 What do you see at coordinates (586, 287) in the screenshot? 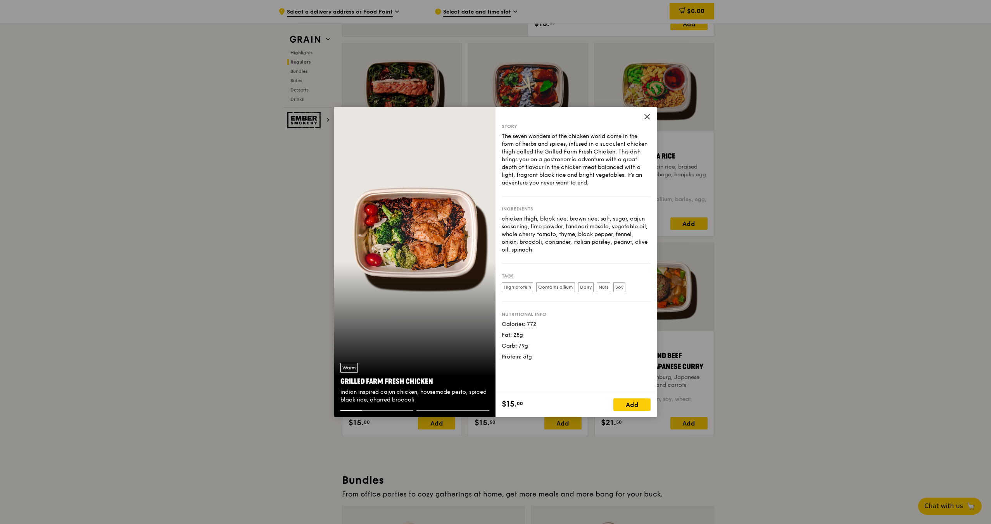
I see `label: Dairy` at bounding box center [586, 287].